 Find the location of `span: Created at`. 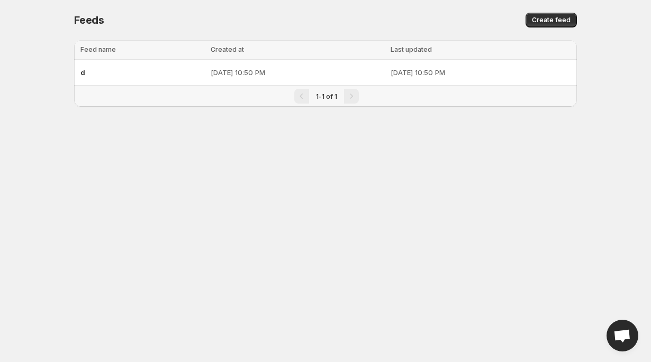

span: Created at is located at coordinates (227, 49).